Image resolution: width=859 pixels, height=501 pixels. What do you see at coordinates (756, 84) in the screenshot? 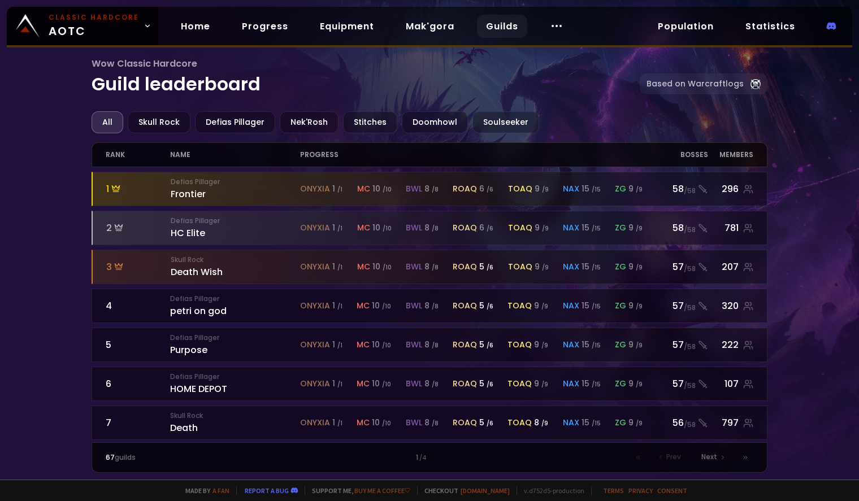
I see `img: Warcraftlog` at bounding box center [756, 84].